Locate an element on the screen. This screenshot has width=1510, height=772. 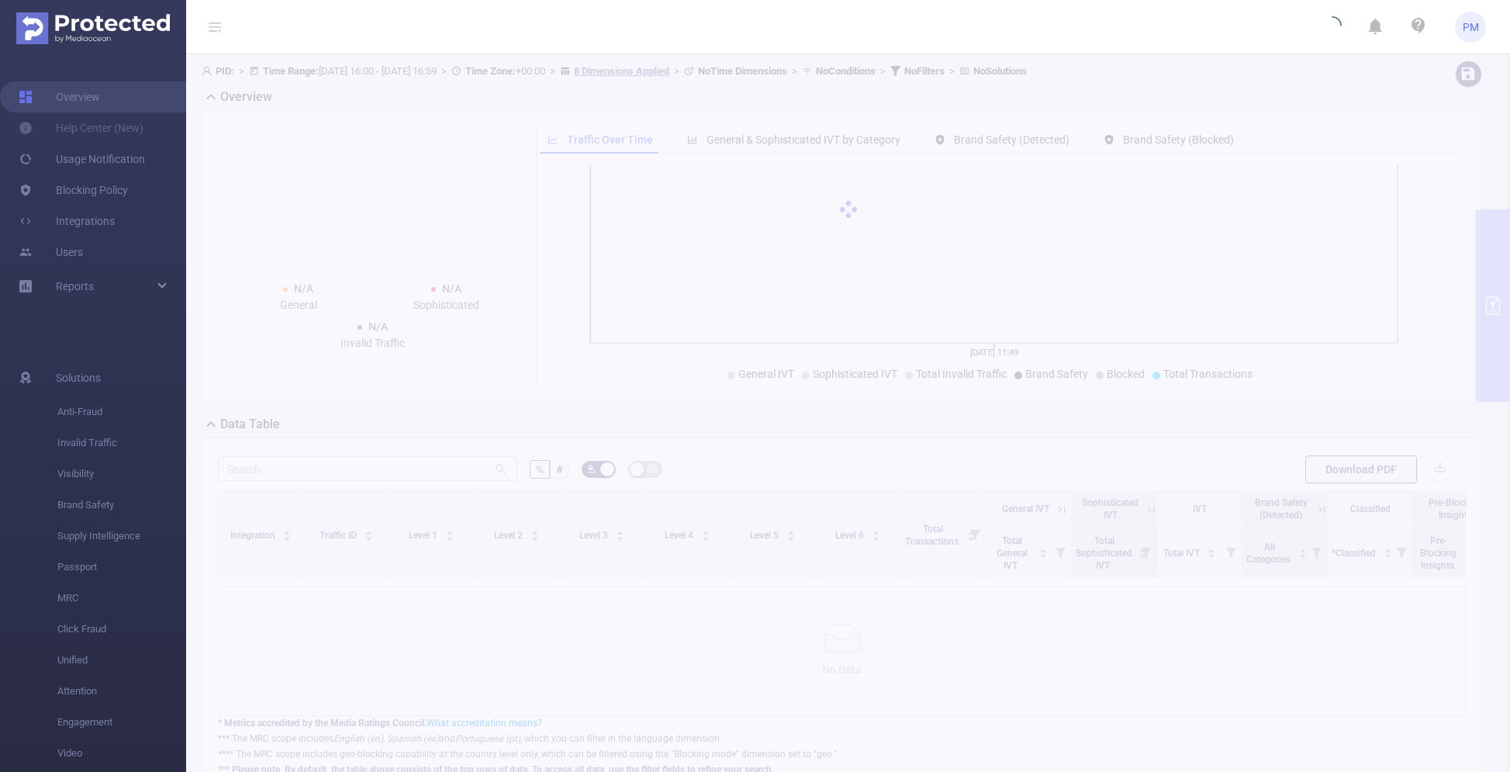
span: Solutions is located at coordinates (78, 378).